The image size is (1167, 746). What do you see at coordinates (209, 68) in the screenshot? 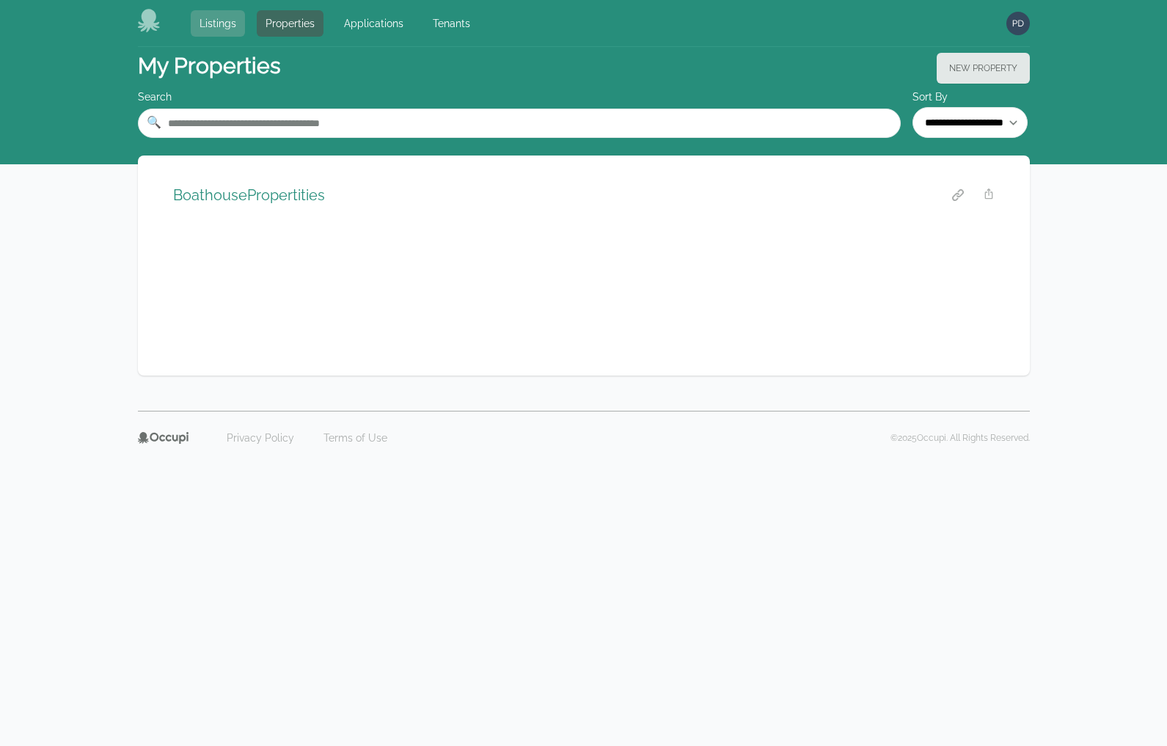
I see `h1: My Properties` at bounding box center [209, 68].